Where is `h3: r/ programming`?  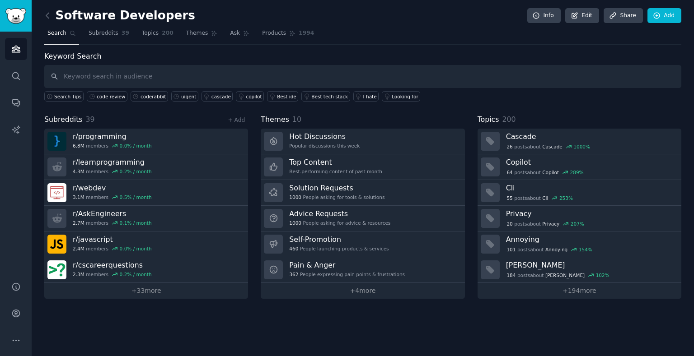
h3: r/ programming is located at coordinates (112, 136).